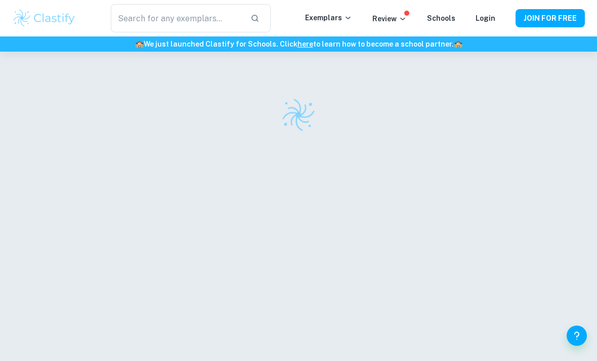 This screenshot has height=361, width=597. Describe the element at coordinates (441, 18) in the screenshot. I see `a: Schools` at that location.